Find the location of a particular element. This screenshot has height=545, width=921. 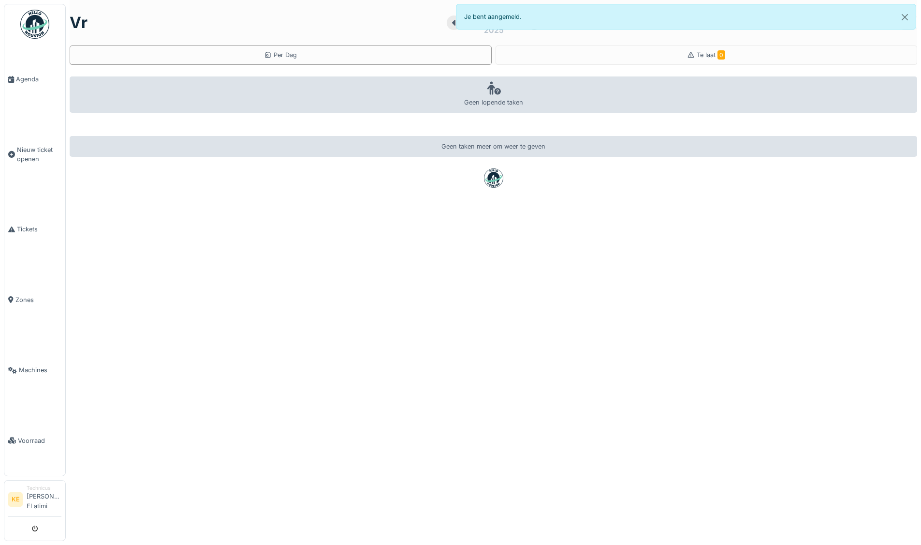

span: Tickets is located at coordinates (39, 229).